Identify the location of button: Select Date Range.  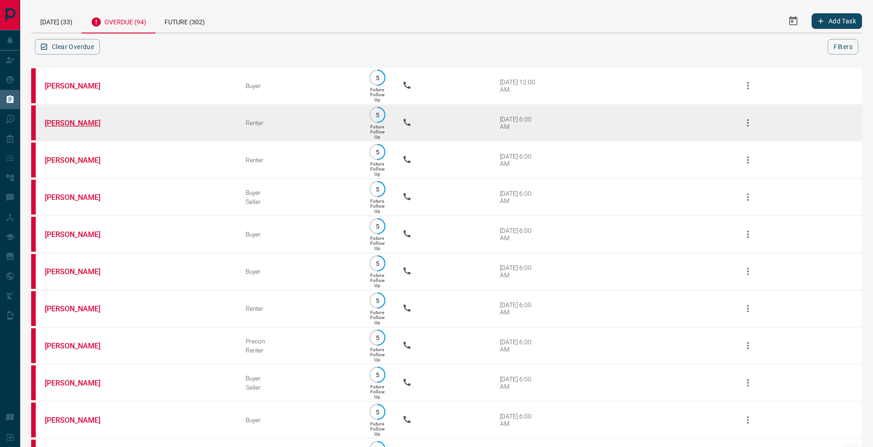
(793, 21).